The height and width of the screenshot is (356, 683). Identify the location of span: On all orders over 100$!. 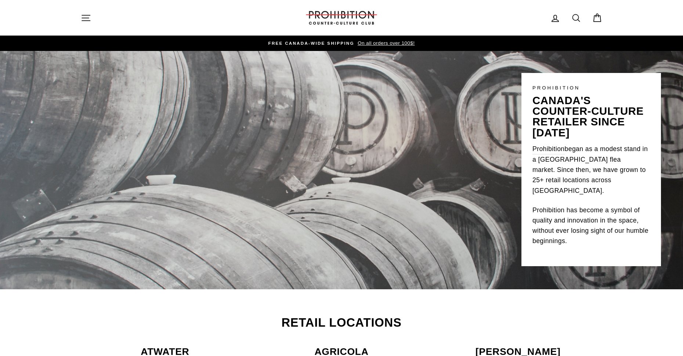
(385, 43).